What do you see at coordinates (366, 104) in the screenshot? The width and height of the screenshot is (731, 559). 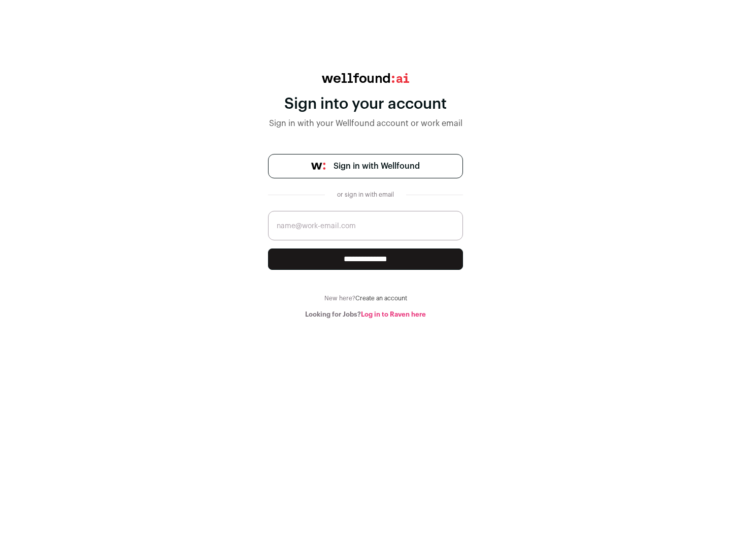 I see `div: Sign into your account` at bounding box center [366, 104].